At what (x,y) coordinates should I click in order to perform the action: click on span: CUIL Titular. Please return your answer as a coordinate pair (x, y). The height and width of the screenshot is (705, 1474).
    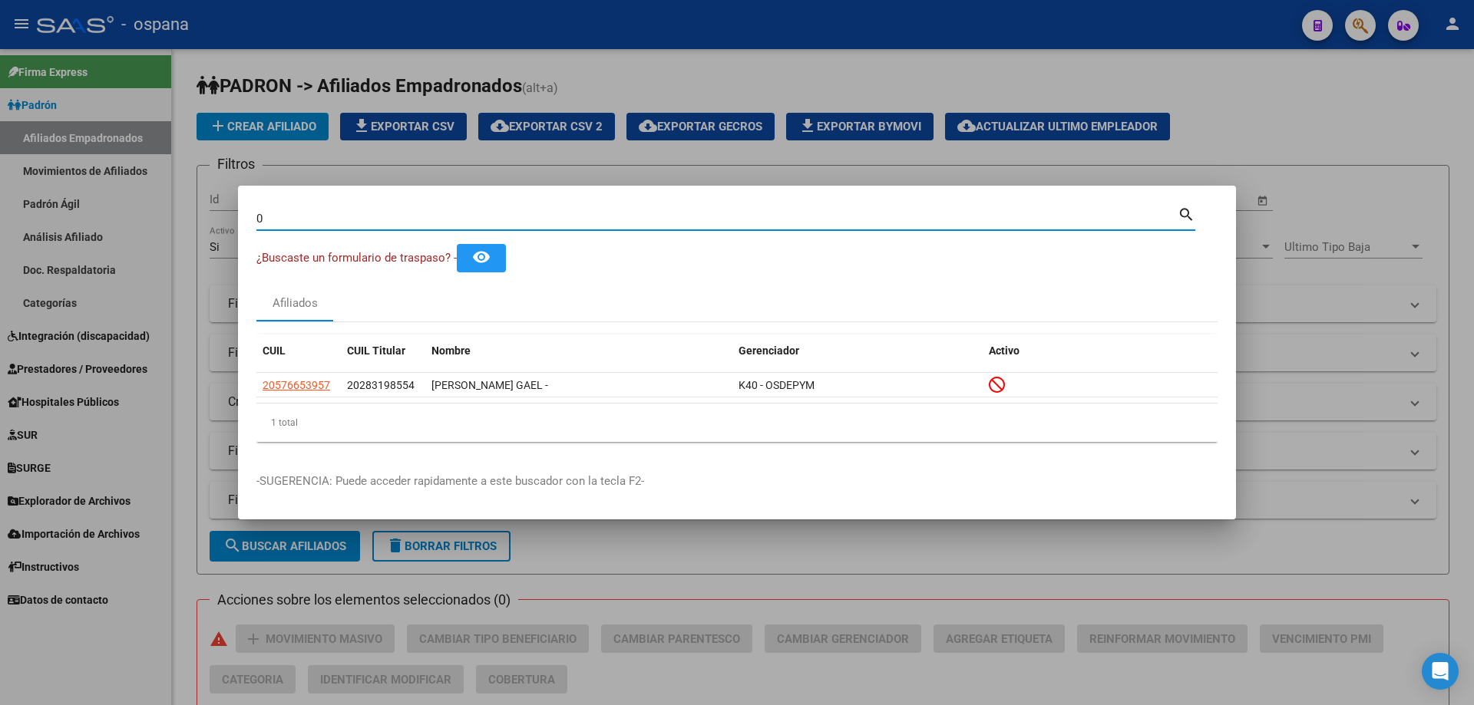
    Looking at the image, I should click on (376, 351).